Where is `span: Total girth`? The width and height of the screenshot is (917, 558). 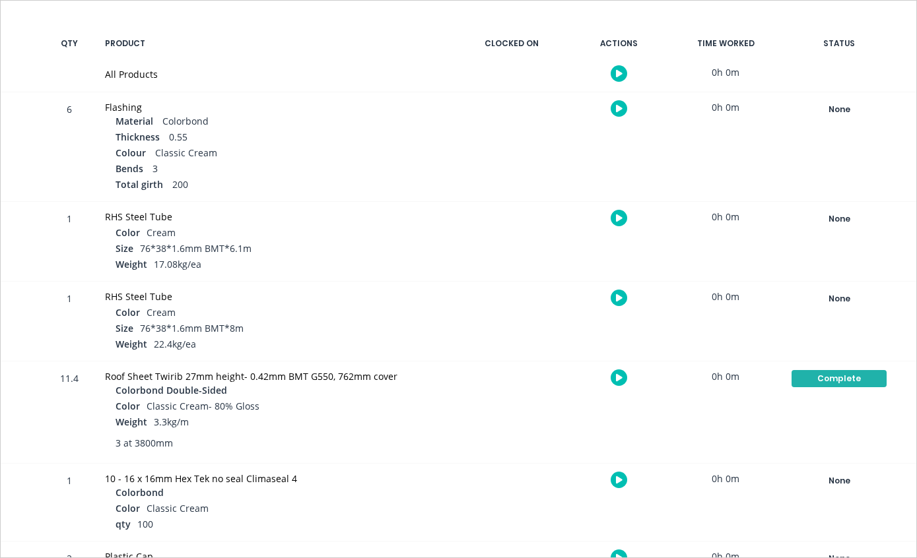 span: Total girth is located at coordinates (139, 184).